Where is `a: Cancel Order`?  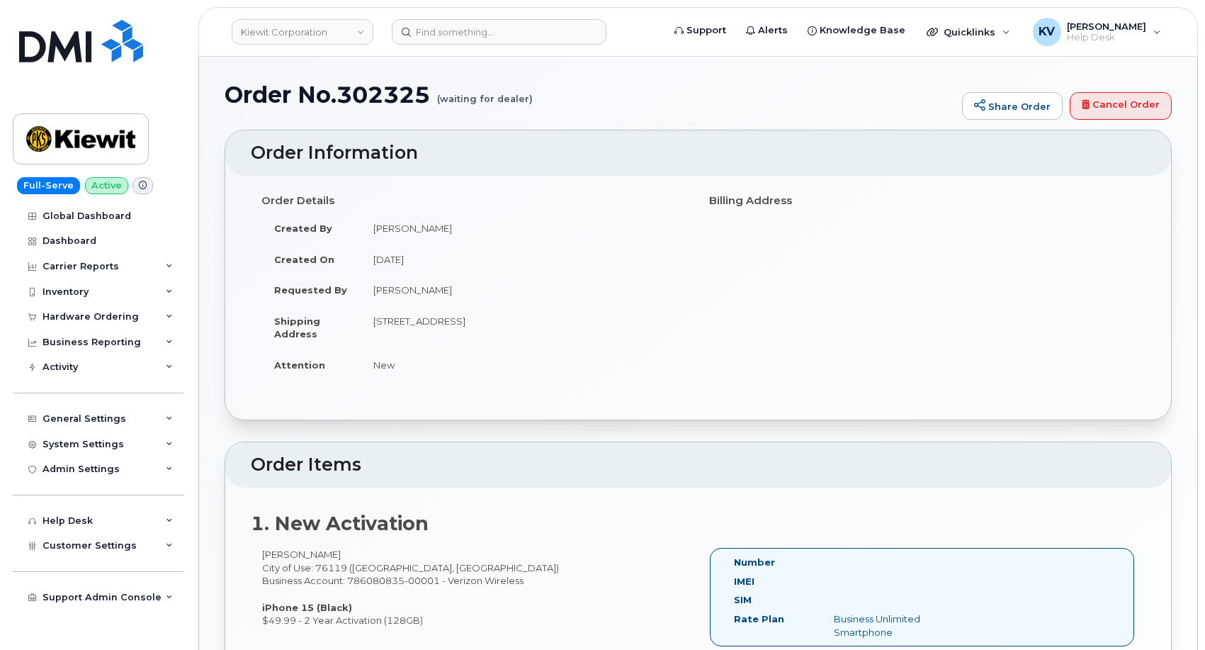 a: Cancel Order is located at coordinates (1121, 106).